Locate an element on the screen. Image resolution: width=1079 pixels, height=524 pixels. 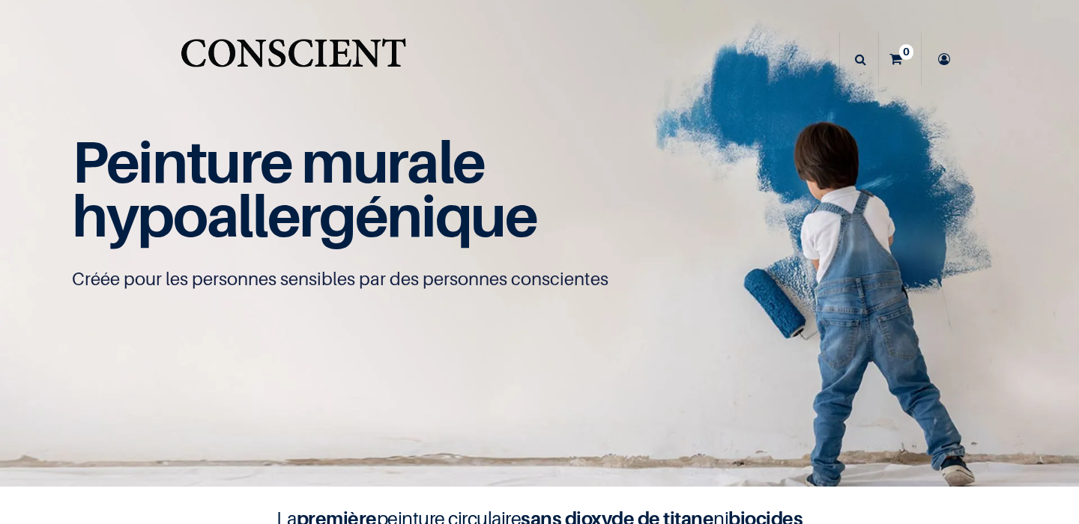
sup: 0 is located at coordinates (905, 52).